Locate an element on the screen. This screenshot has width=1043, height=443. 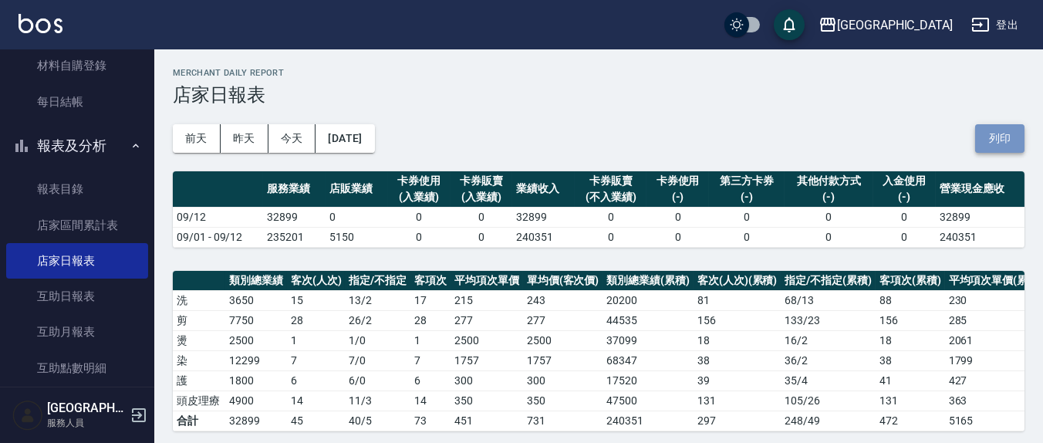
td: 6 / 0 is located at coordinates (377, 380).